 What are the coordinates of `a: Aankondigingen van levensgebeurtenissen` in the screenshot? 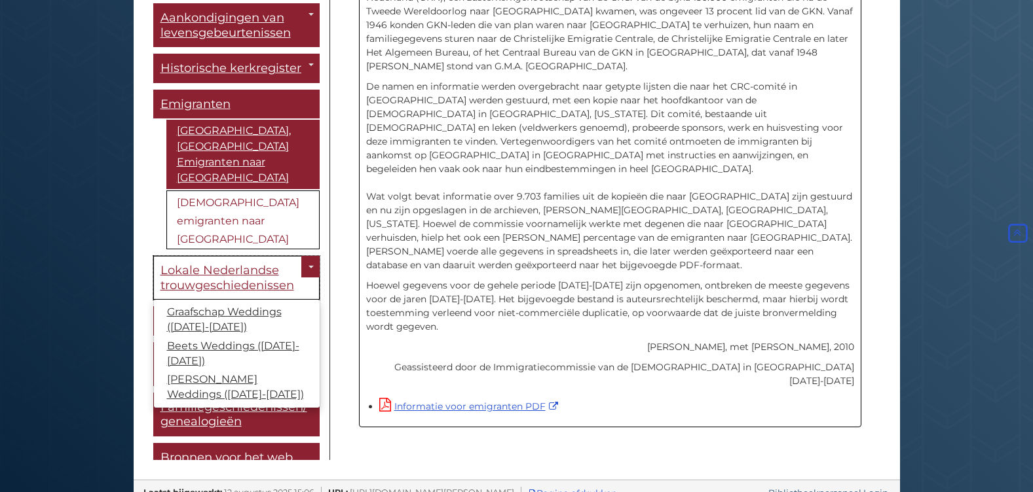 It's located at (236, 25).